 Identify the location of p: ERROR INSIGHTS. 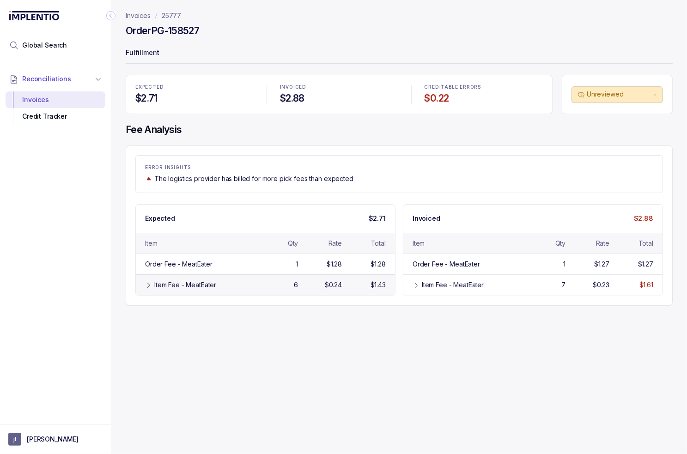
(399, 168).